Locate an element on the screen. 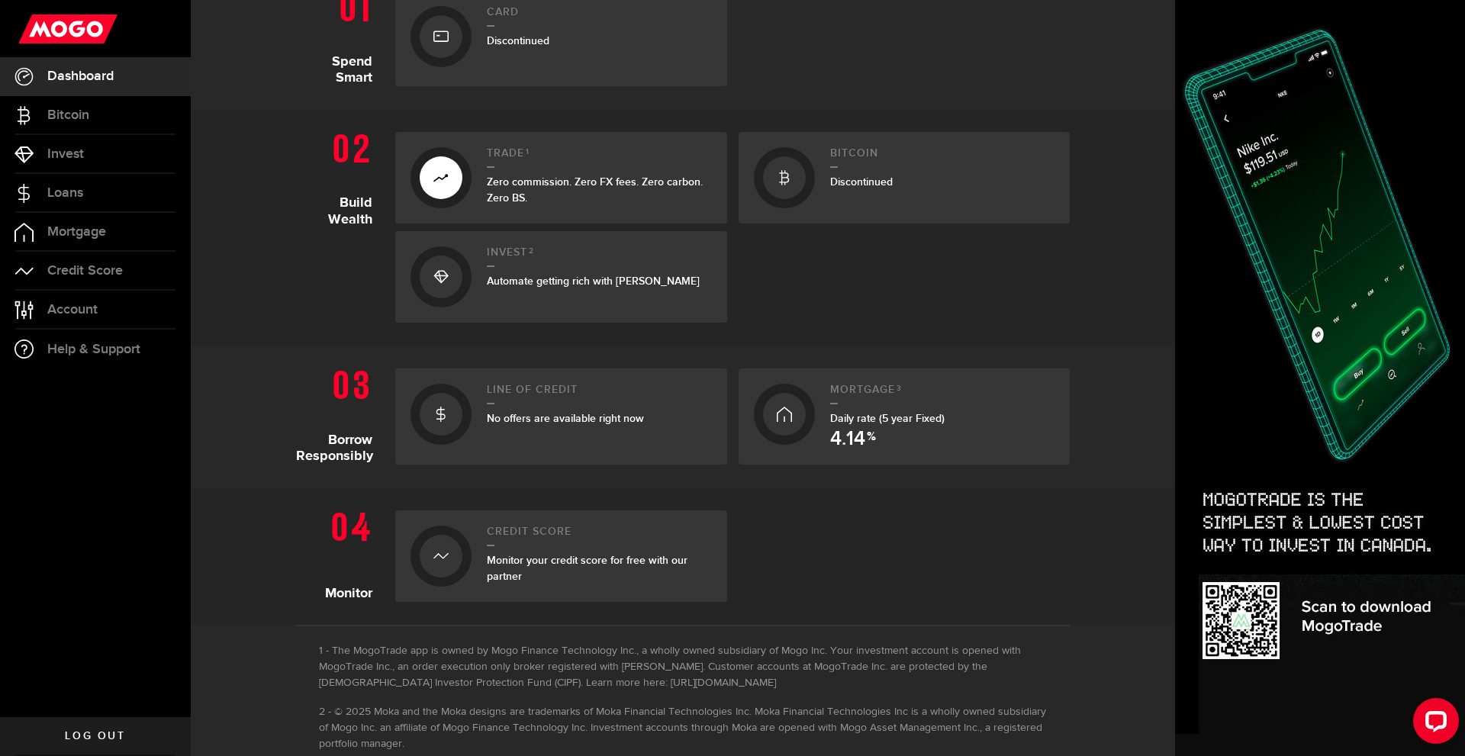 The width and height of the screenshot is (1465, 756). h1: Monitor is located at coordinates (339, 552).